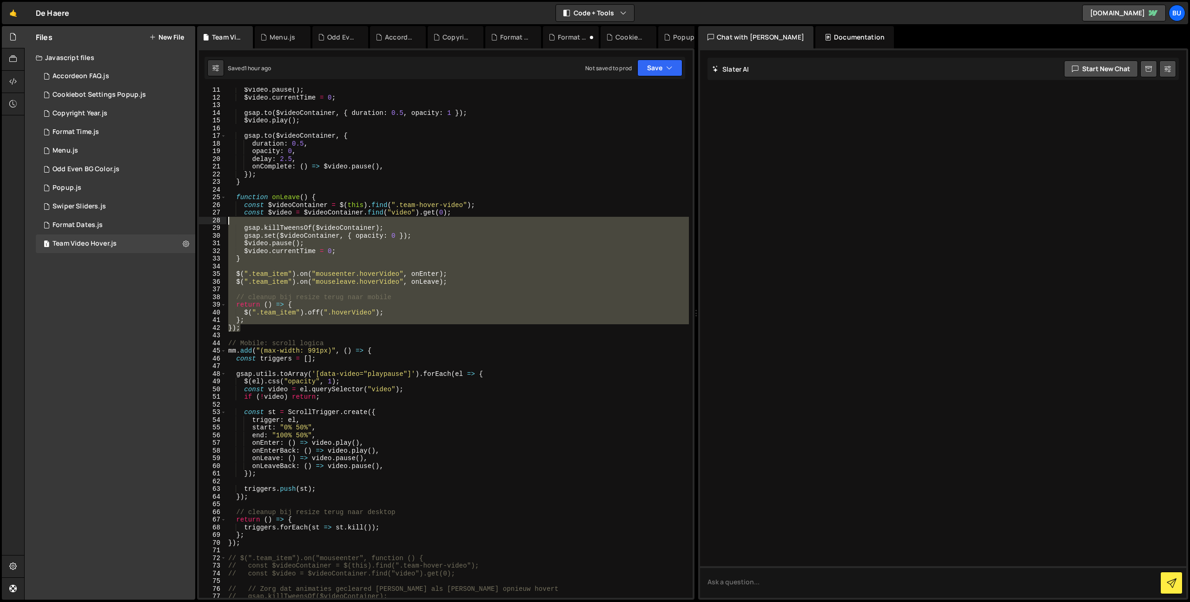  I want to click on div: Documentation, so click(855, 37).